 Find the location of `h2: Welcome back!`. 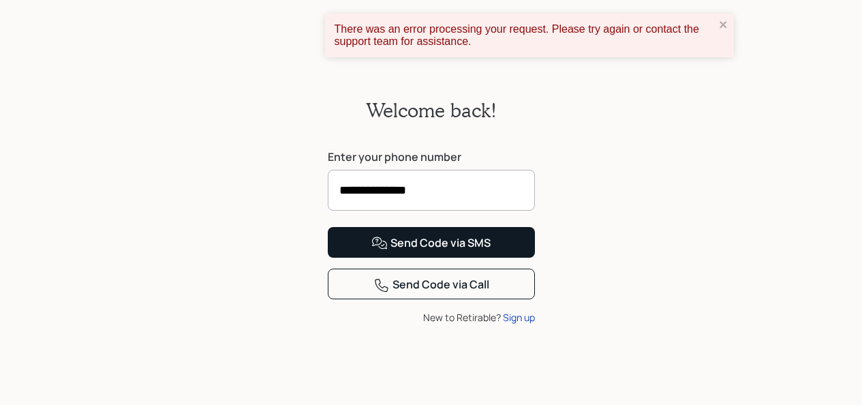

h2: Welcome back! is located at coordinates (432, 110).